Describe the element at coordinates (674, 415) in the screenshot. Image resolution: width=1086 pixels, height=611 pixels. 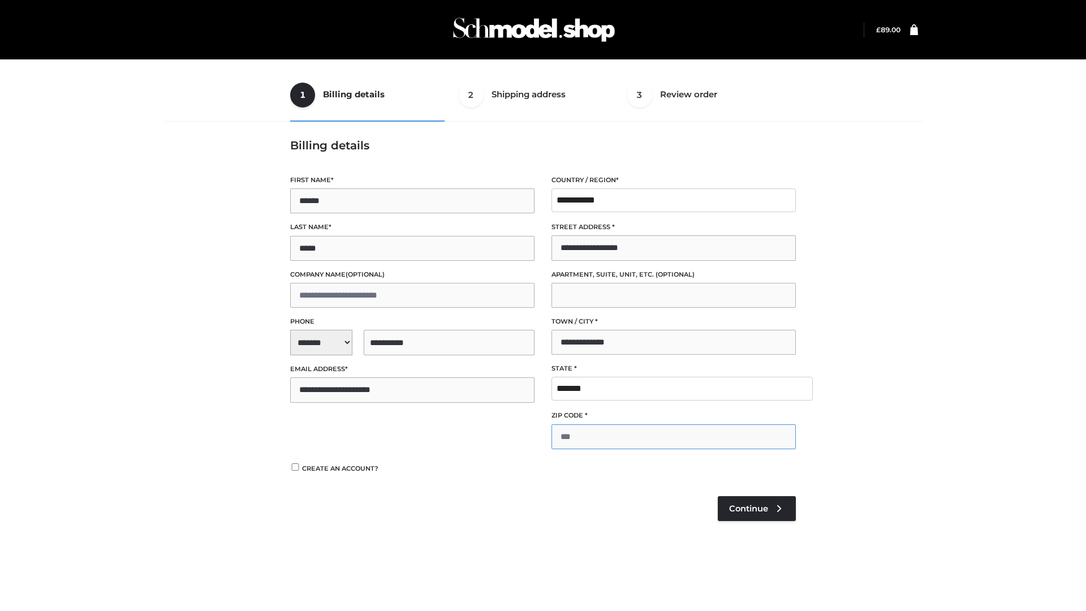
I see `label: ZIP Code` at that location.